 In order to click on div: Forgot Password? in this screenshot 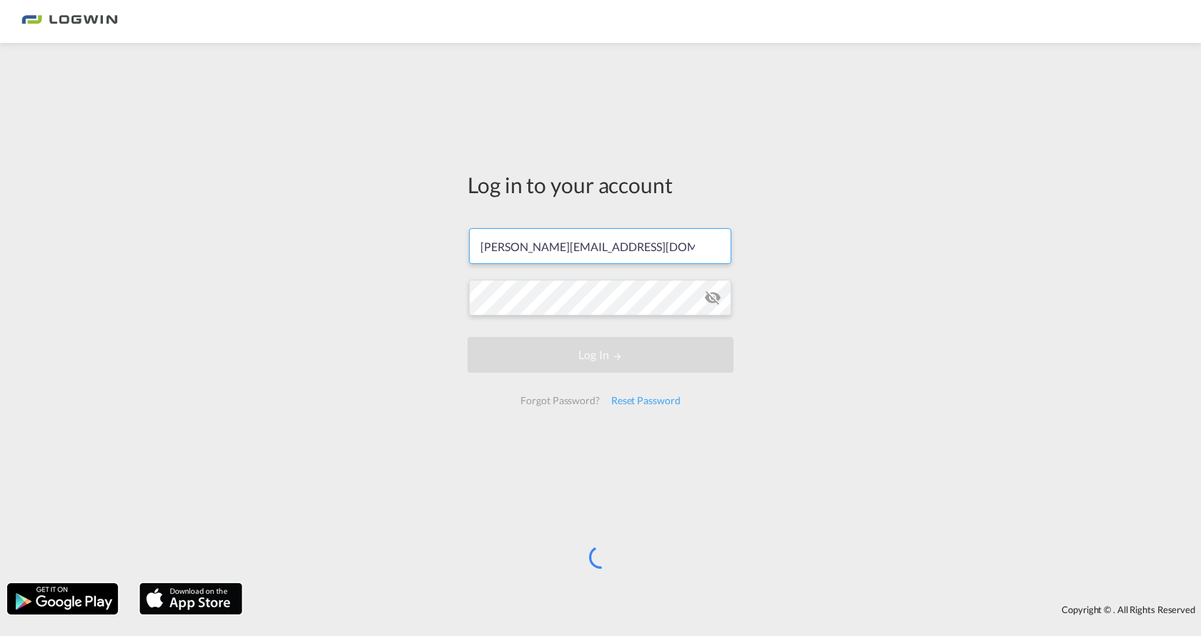, I will do `click(560, 400)`.